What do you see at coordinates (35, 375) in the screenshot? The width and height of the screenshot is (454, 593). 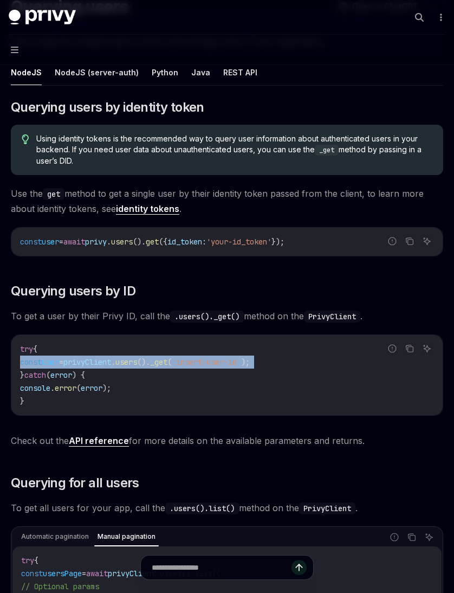 I see `span: catch` at bounding box center [35, 375].